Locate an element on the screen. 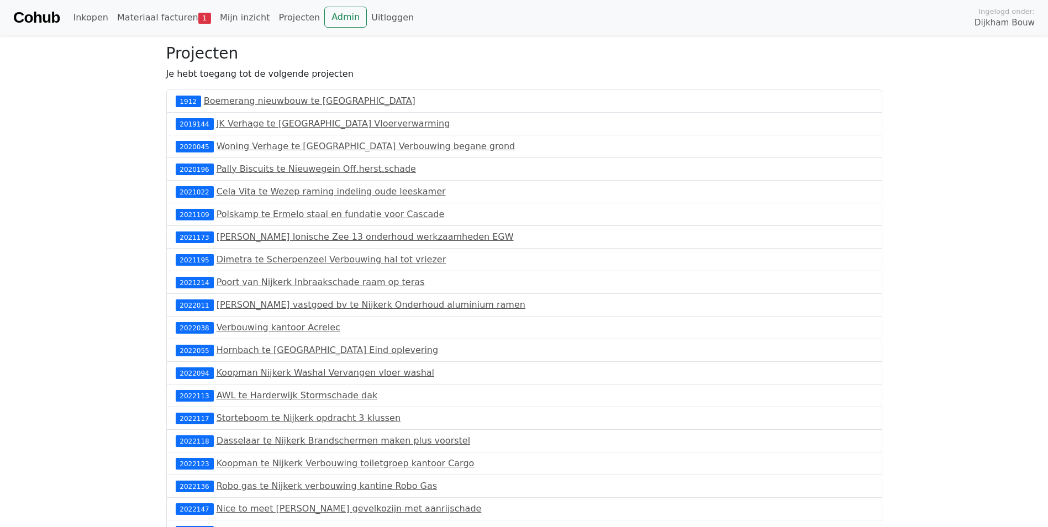 This screenshot has height=527, width=1048. div: 2022123 is located at coordinates (194, 463).